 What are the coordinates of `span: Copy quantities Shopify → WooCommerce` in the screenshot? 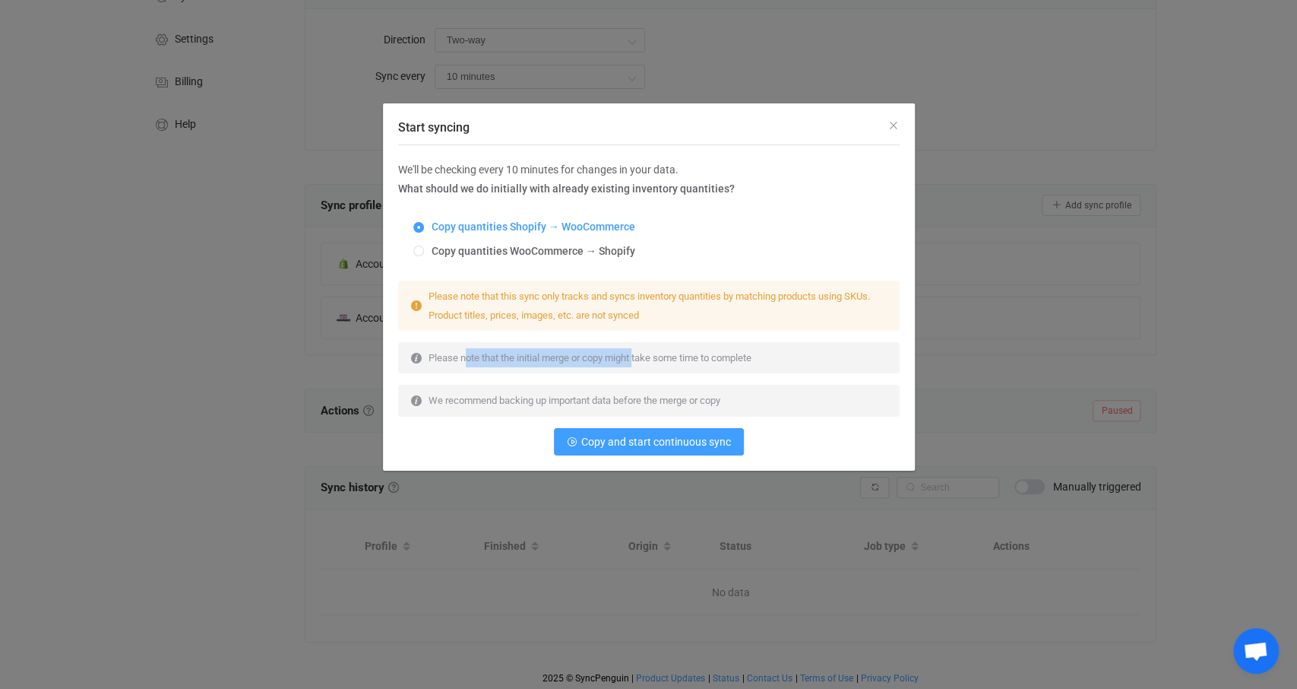 It's located at (530, 226).